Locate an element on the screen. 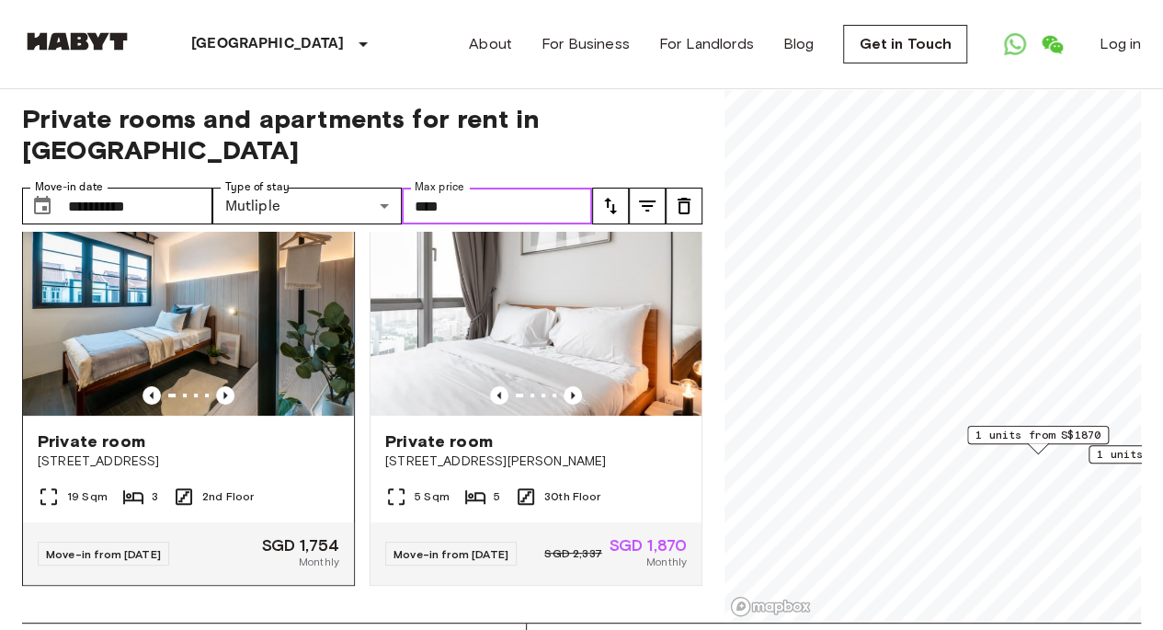  span: 5 is located at coordinates (496, 496).